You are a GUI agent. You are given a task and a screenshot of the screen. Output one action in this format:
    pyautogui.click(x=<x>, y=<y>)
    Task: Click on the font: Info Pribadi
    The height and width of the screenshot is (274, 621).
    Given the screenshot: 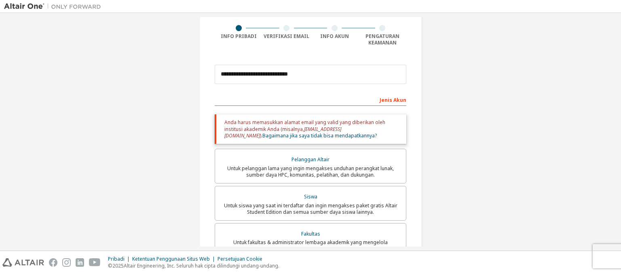 What is the action you would take?
    pyautogui.click(x=239, y=36)
    